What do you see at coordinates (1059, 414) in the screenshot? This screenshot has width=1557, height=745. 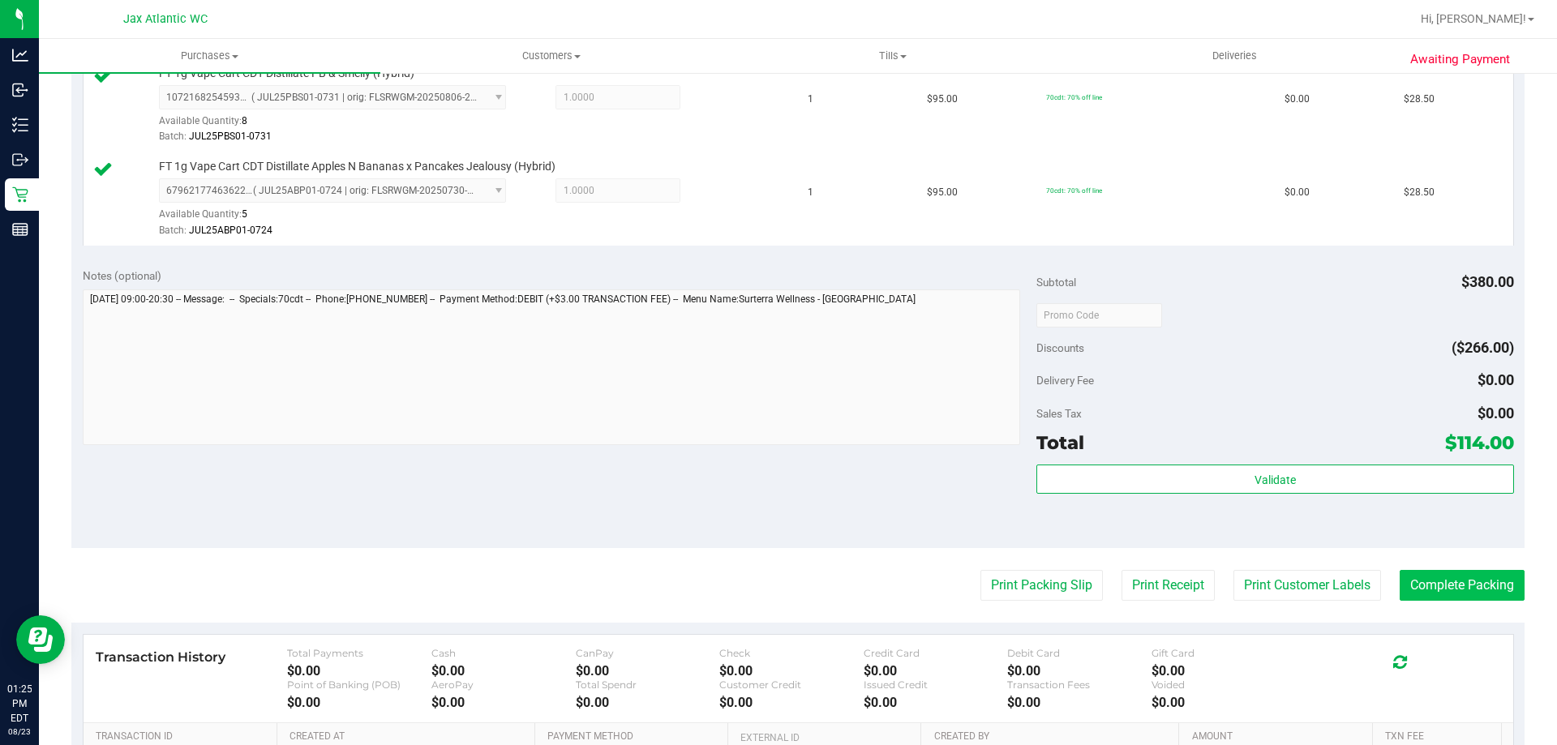 I see `span: Sales Tax` at bounding box center [1059, 414].